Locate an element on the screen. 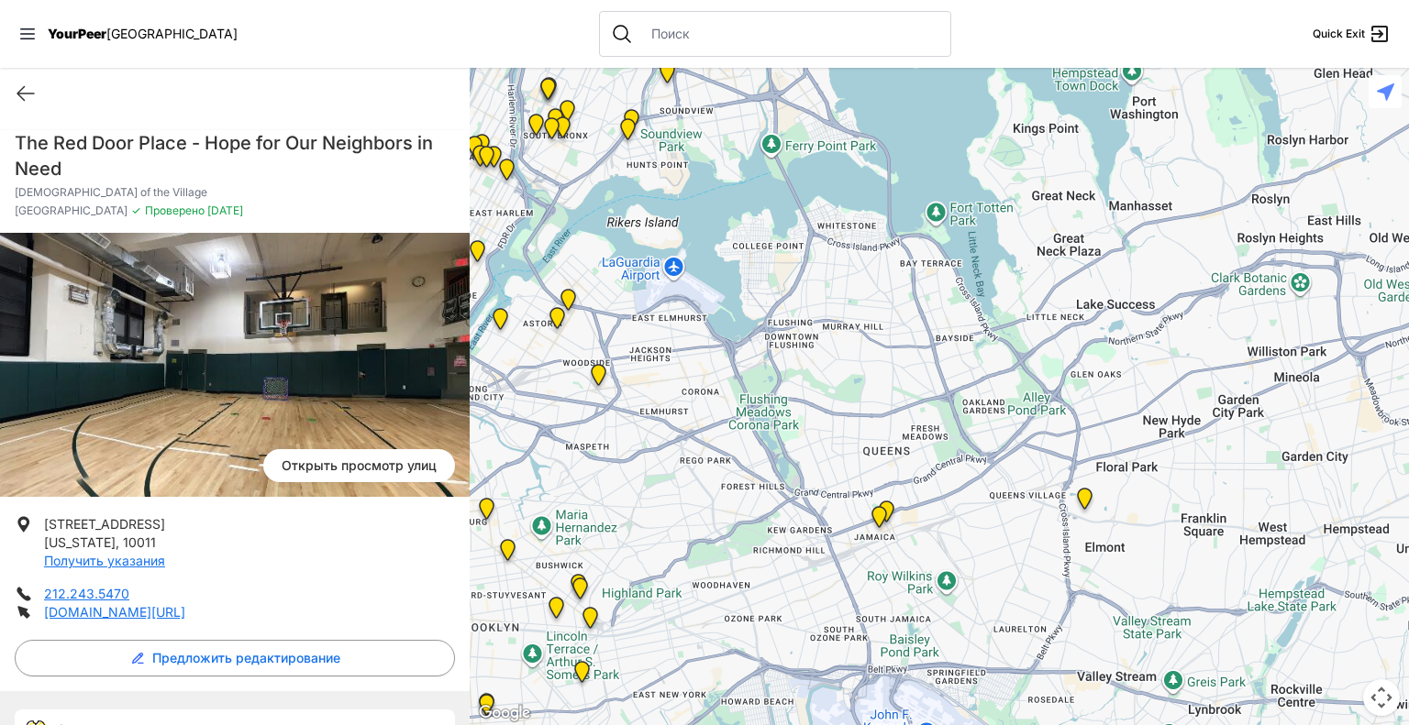  a: Quick Exit is located at coordinates (1351, 34).